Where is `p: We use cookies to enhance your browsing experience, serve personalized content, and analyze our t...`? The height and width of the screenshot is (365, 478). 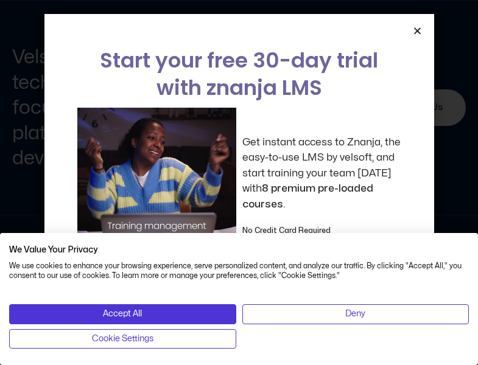 p: We use cookies to enhance your browsing experience, serve personalized content, and analyze our t... is located at coordinates (239, 272).